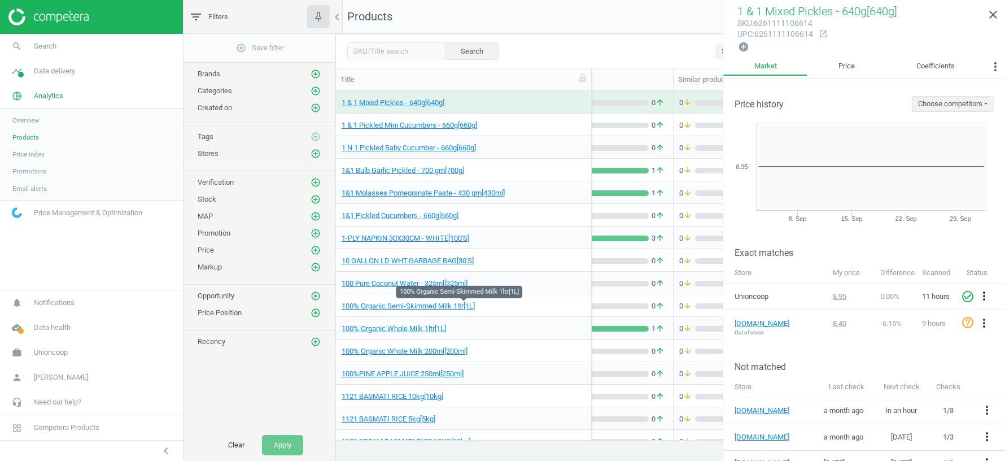 The height and width of the screenshot is (461, 1005). What do you see at coordinates (207, 199) in the screenshot?
I see `span: Stock` at bounding box center [207, 199].